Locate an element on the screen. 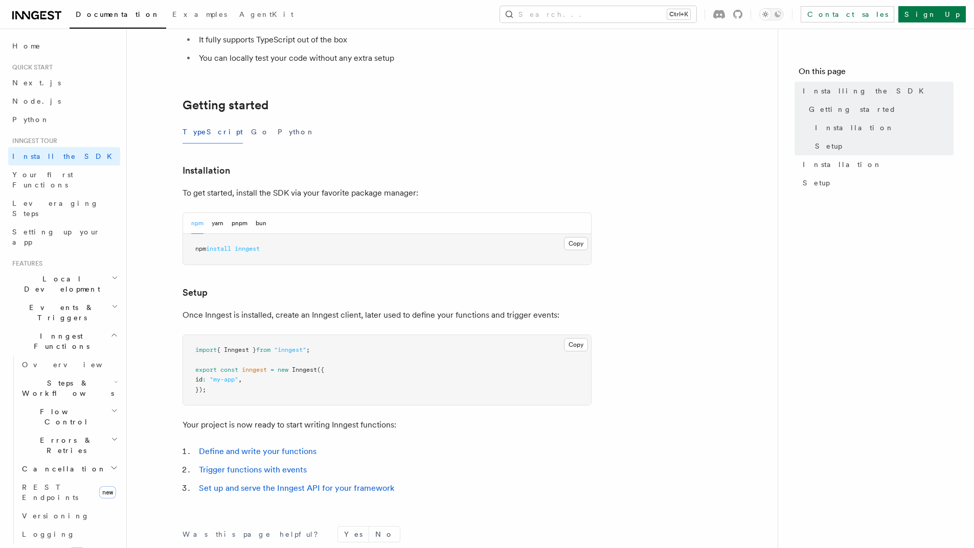 Image resolution: width=974 pixels, height=548 pixels. button: yarn is located at coordinates (217, 223).